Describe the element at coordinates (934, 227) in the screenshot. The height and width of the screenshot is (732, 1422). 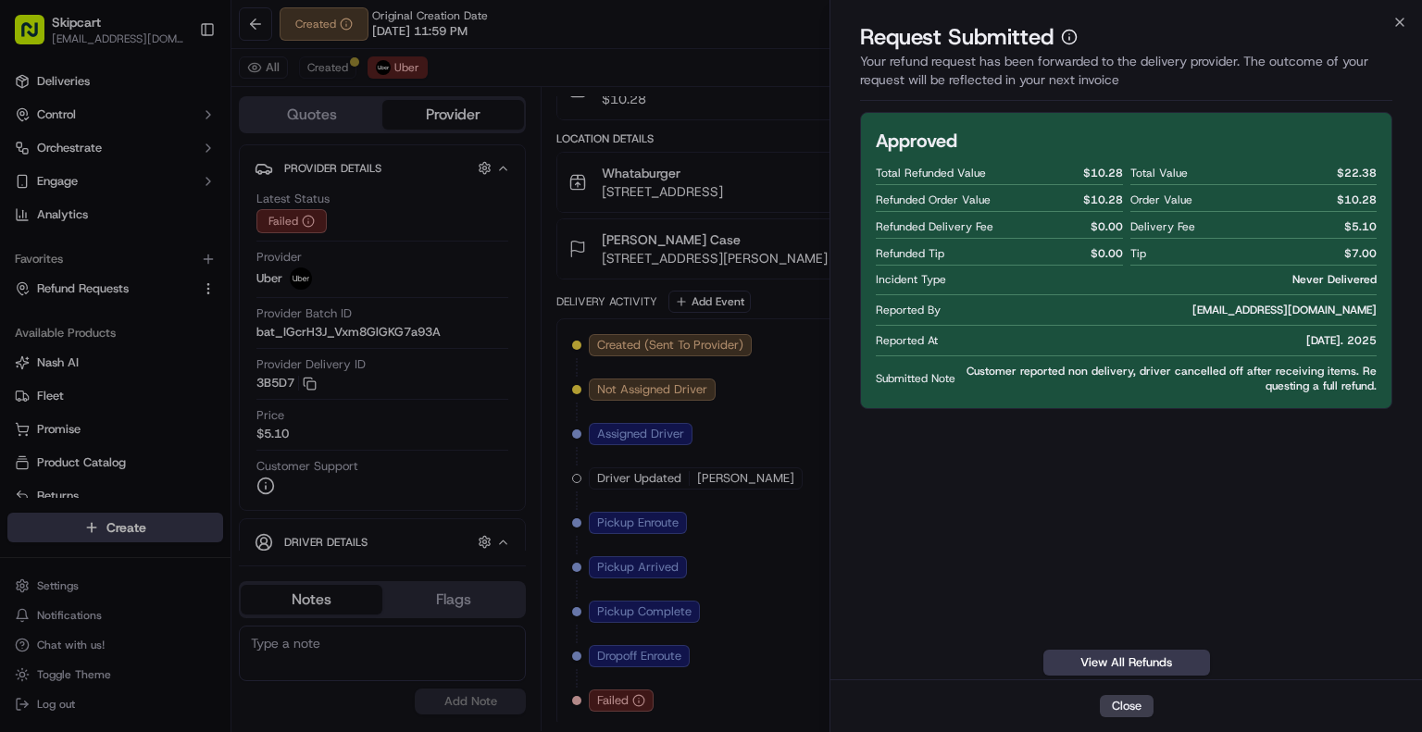
I see `span: Refunded Delivery Fee` at that location.